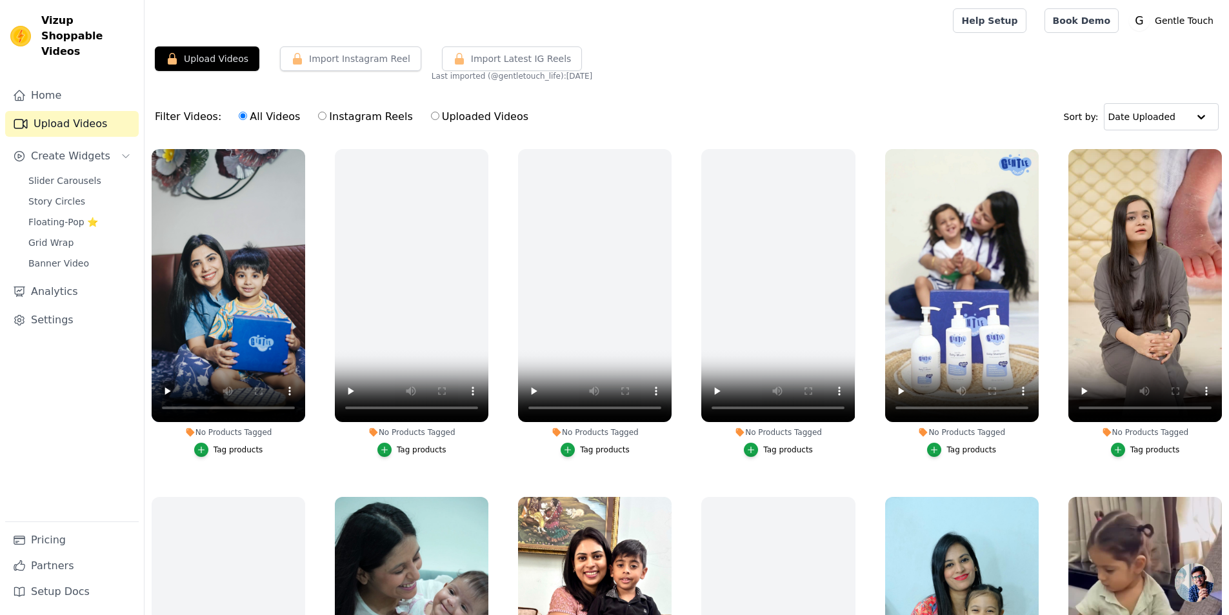  Describe the element at coordinates (72, 96) in the screenshot. I see `a: Home` at that location.